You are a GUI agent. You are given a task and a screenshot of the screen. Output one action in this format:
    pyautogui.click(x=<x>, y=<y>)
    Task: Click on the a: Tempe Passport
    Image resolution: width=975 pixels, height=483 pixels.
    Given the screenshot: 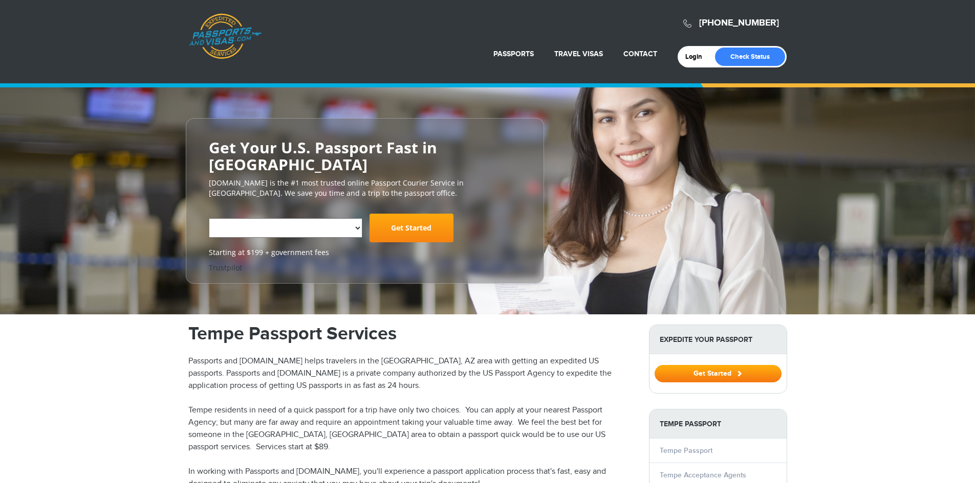 What is the action you would take?
    pyautogui.click(x=686, y=451)
    